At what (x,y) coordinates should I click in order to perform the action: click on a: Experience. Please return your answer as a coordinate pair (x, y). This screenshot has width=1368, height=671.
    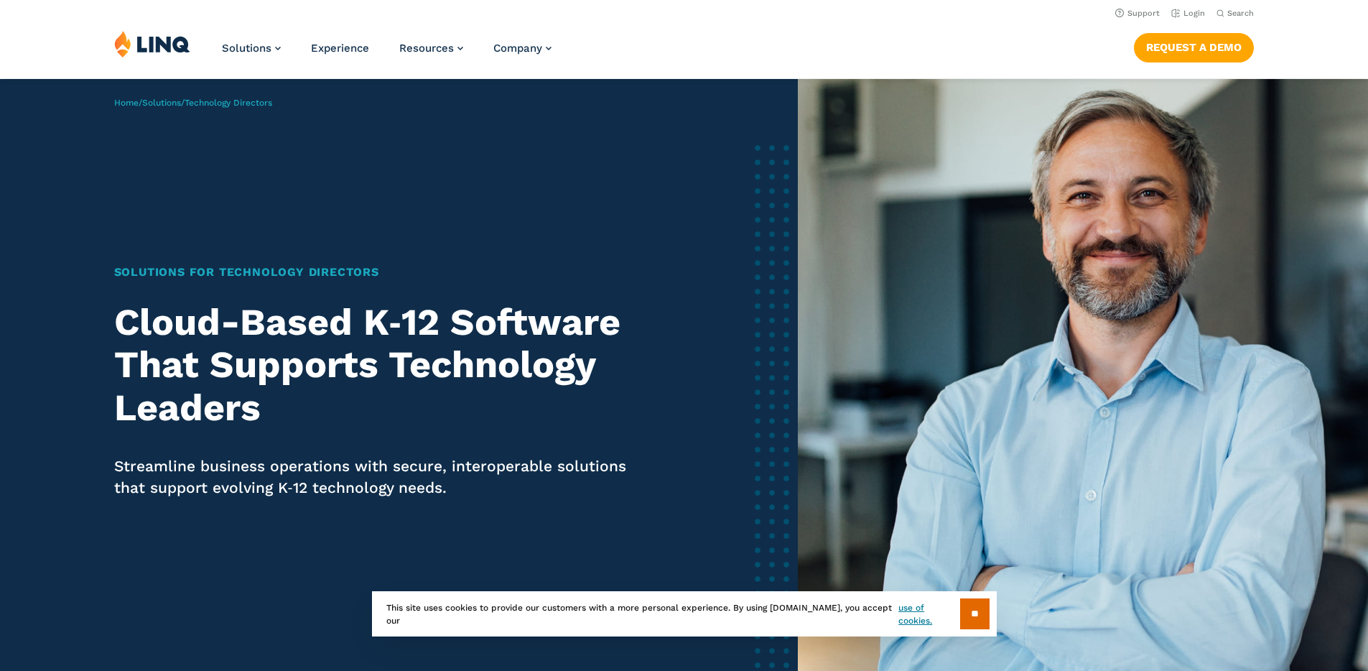
    Looking at the image, I should click on (340, 48).